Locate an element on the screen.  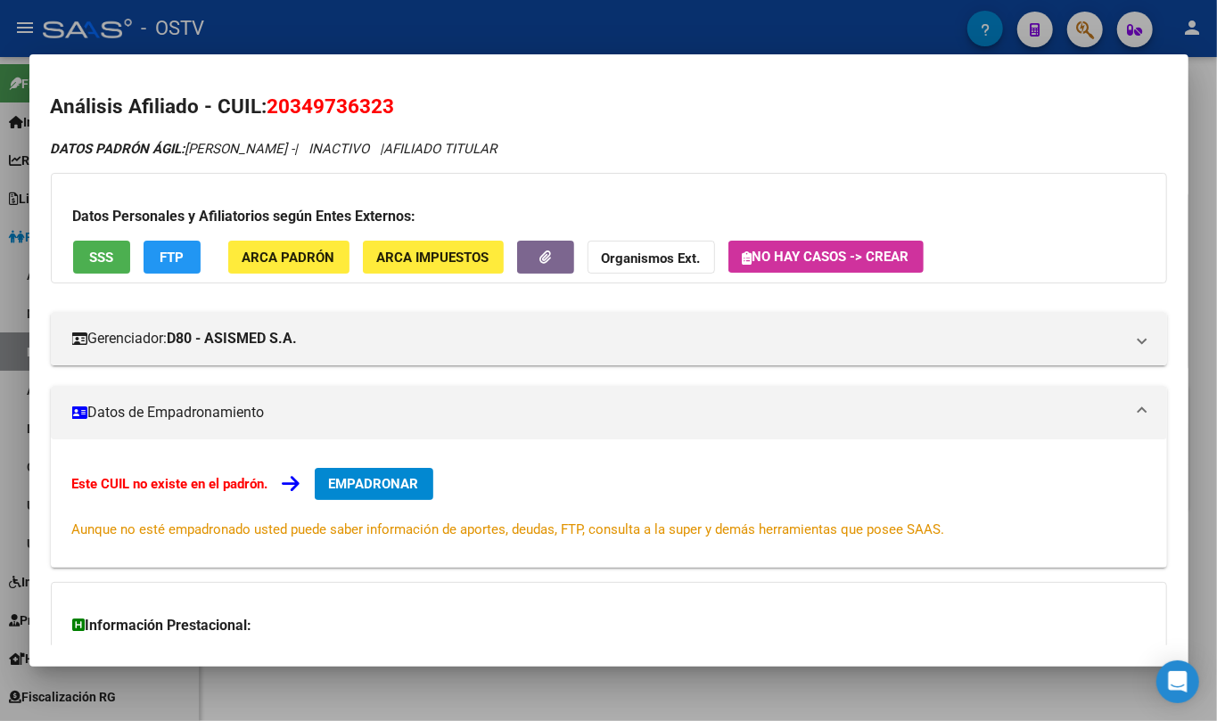
i: | INACTIVO | is located at coordinates (274, 149).